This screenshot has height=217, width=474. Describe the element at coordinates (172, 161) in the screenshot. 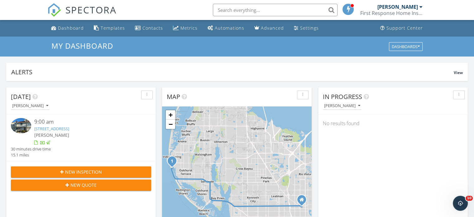

I see `i: 1` at that location.